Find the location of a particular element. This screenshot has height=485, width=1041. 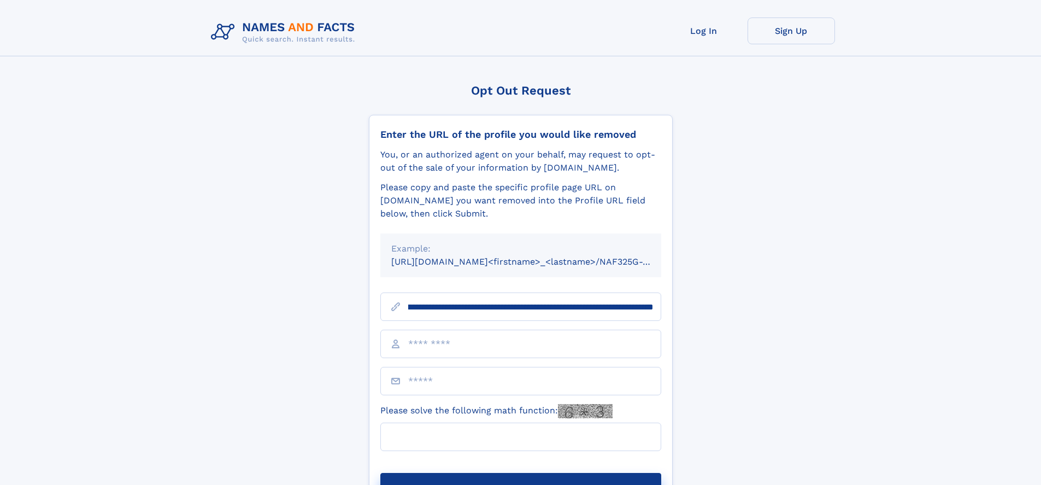

div: Opt Out Request is located at coordinates (521, 90).